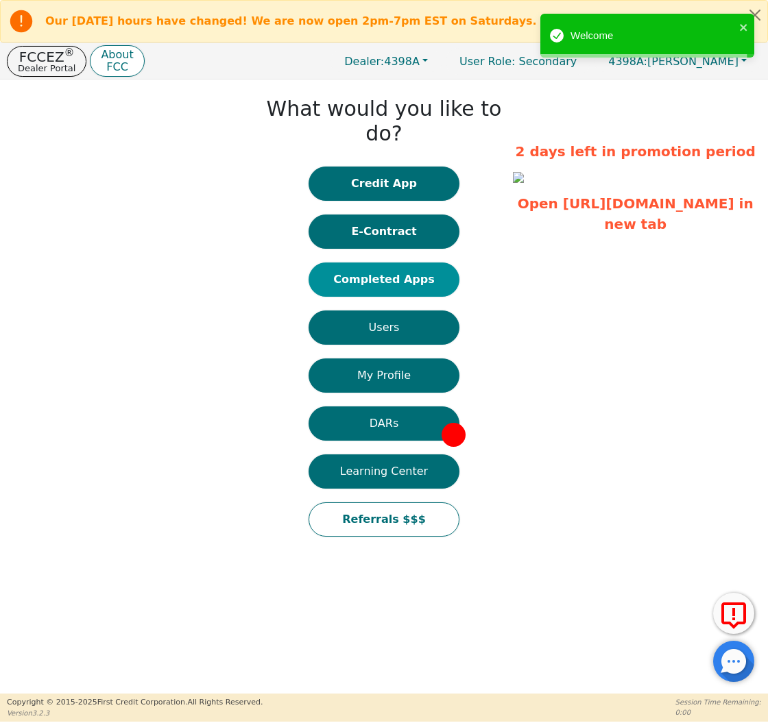 The height and width of the screenshot is (723, 768). Describe the element at coordinates (518, 61) in the screenshot. I see `a: User Role: Secondary` at that location.